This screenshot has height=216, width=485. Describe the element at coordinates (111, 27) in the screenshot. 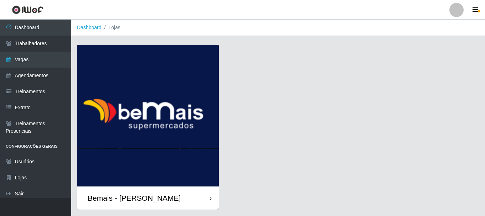

I see `li: Lojas` at that location.